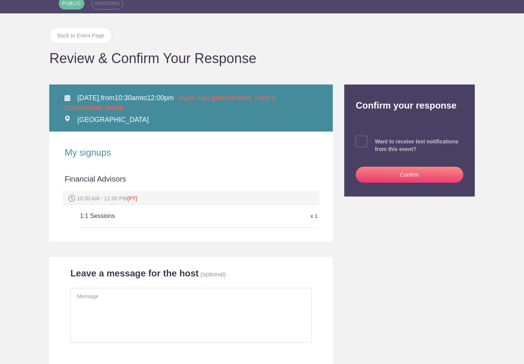 Image resolution: width=524 pixels, height=364 pixels. Describe the element at coordinates (67, 98) in the screenshot. I see `img: Calendar alt` at that location.